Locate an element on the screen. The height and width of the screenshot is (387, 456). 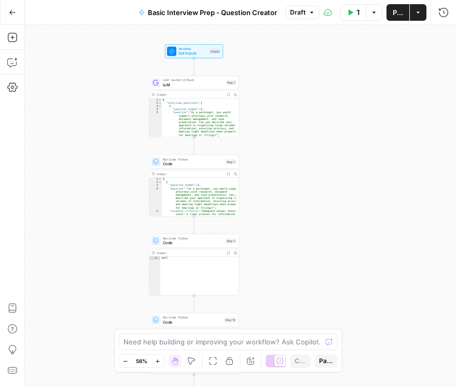
span: Paste is located at coordinates (326, 361).